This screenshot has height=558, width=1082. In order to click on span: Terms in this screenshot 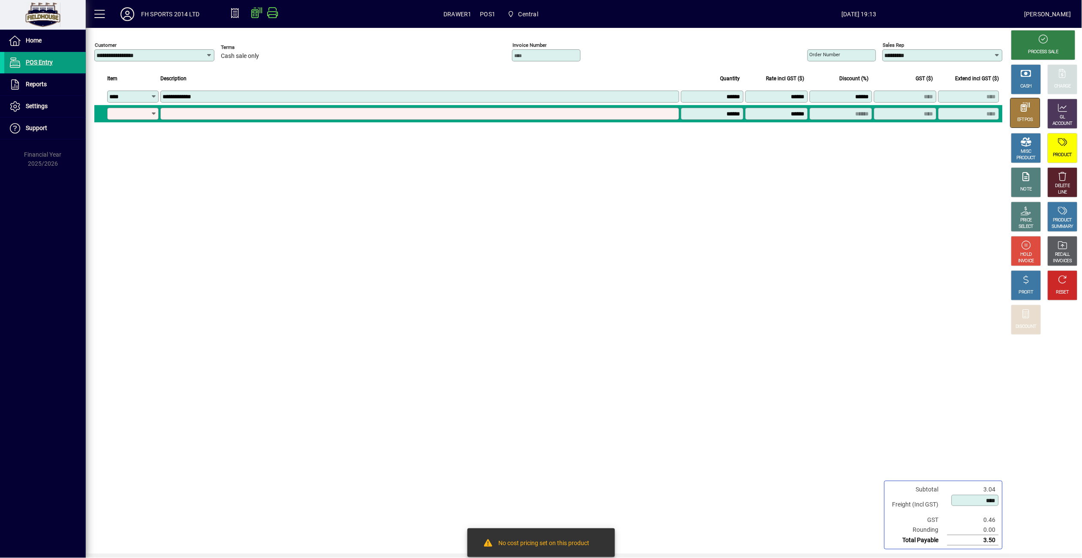, I will do `click(247, 47)`.